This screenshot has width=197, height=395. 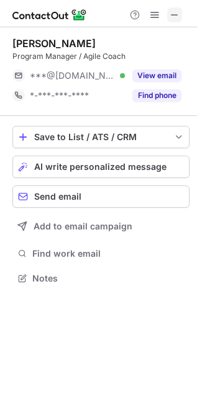 What do you see at coordinates (101, 137) in the screenshot?
I see `div: Save to List / ATS / CRM` at bounding box center [101, 137].